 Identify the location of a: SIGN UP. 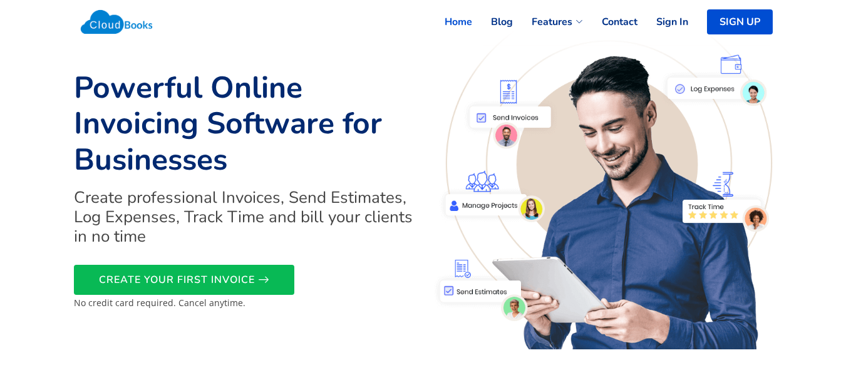
(740, 22).